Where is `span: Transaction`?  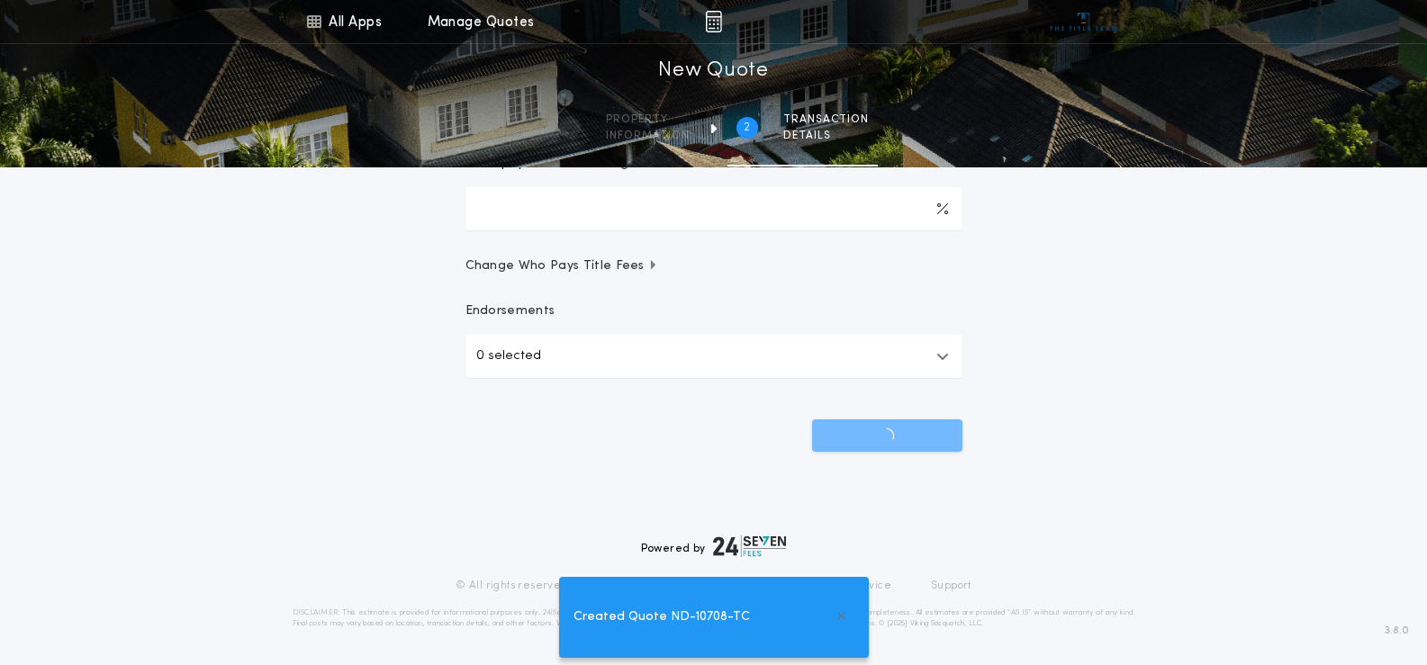
span: Transaction is located at coordinates (825, 120).